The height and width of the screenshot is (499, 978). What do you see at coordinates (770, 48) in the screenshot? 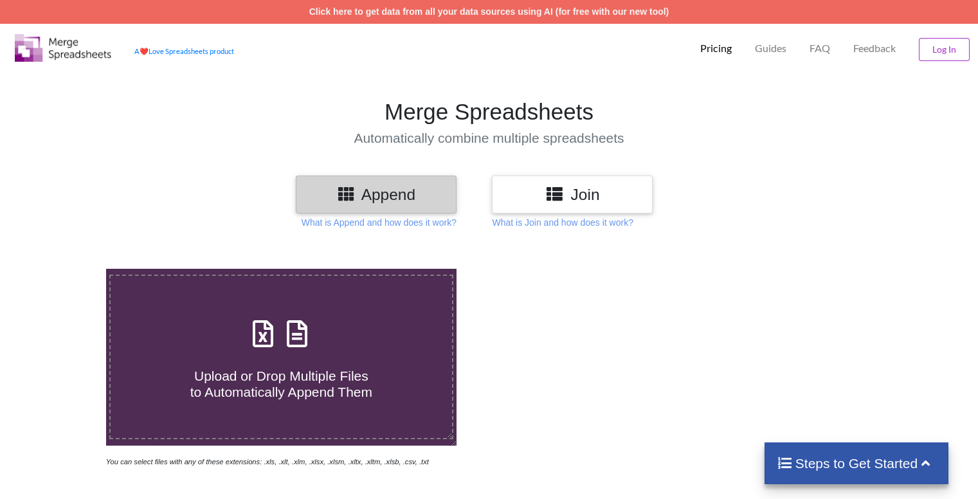
I see `p: Guides` at bounding box center [770, 48].